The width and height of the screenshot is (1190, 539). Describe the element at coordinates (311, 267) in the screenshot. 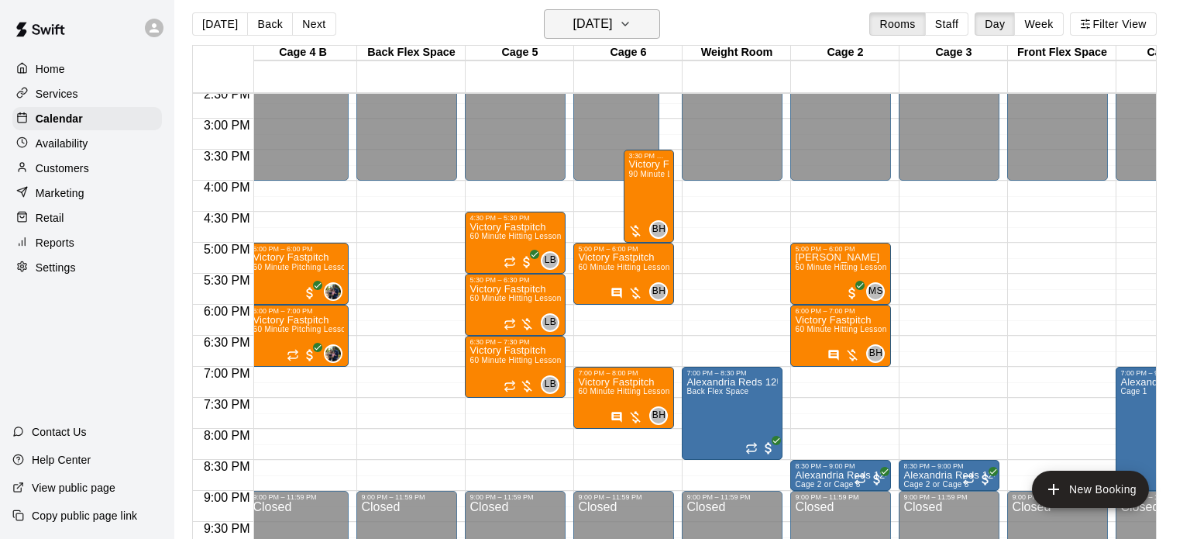

I see `span: 60 Minute Pitching Lesson (1:1)` at that location.